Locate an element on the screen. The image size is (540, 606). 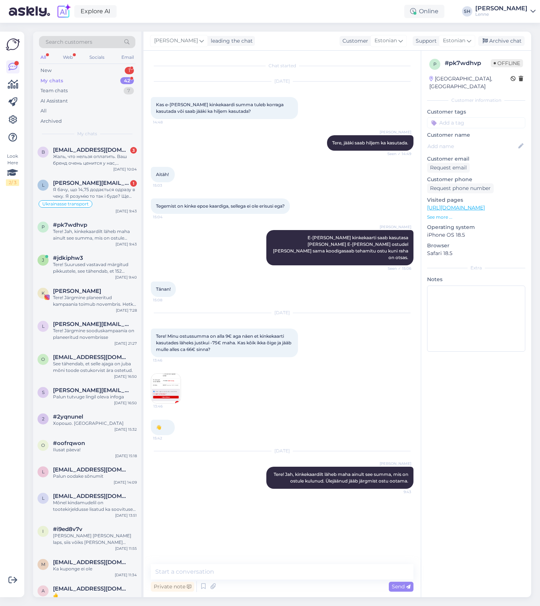
div: Customer is located at coordinates (354, 41).